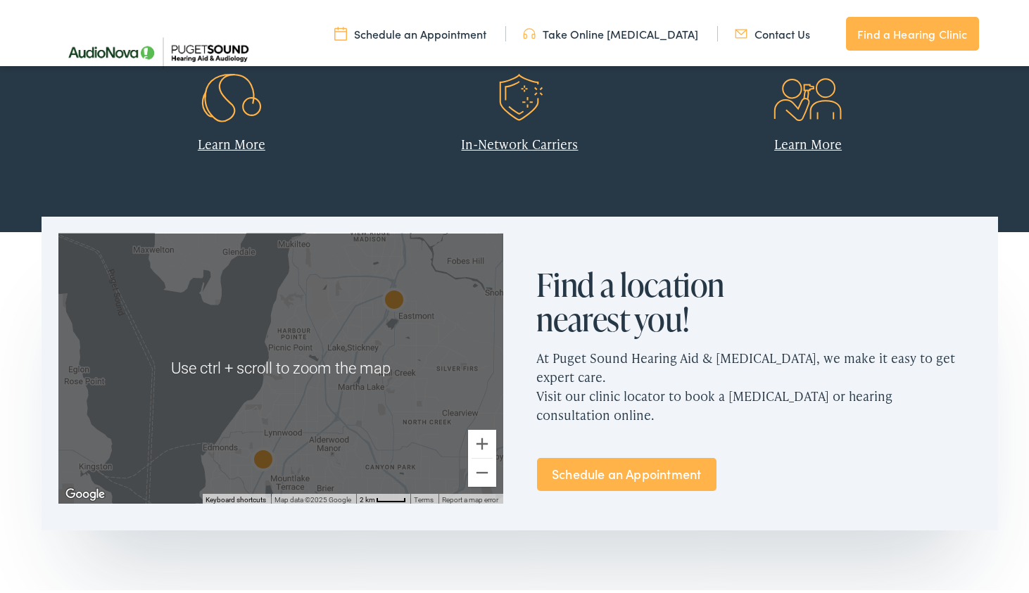  What do you see at coordinates (424, 497) in the screenshot?
I see `a: Terms (opens in new tab)` at bounding box center [424, 497].